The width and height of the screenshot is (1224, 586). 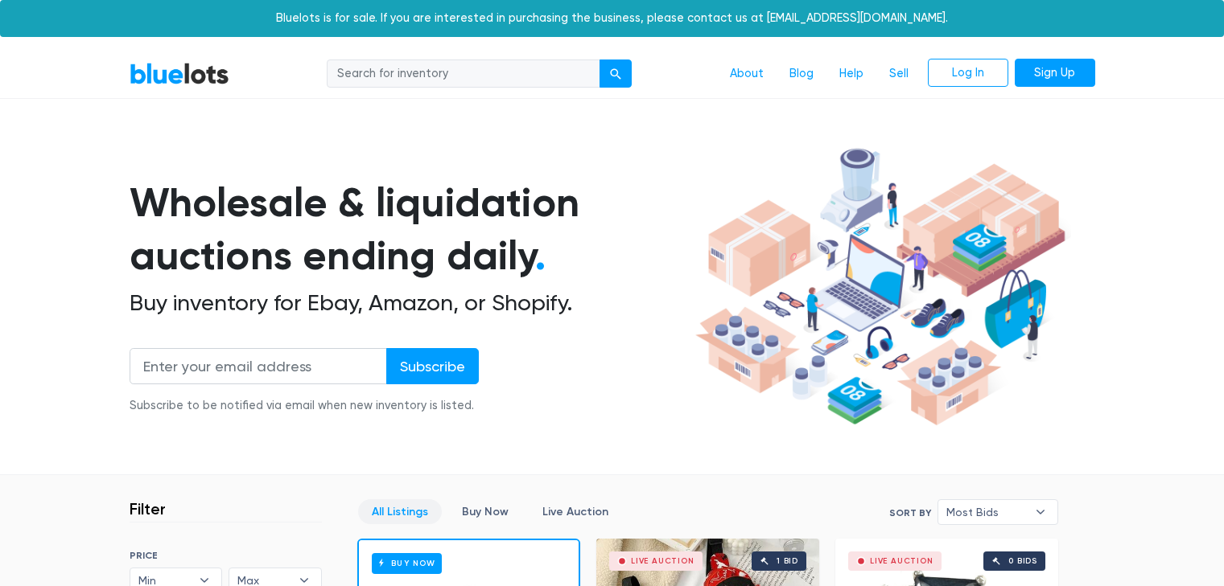 What do you see at coordinates (747, 74) in the screenshot?
I see `a: About` at bounding box center [747, 74].